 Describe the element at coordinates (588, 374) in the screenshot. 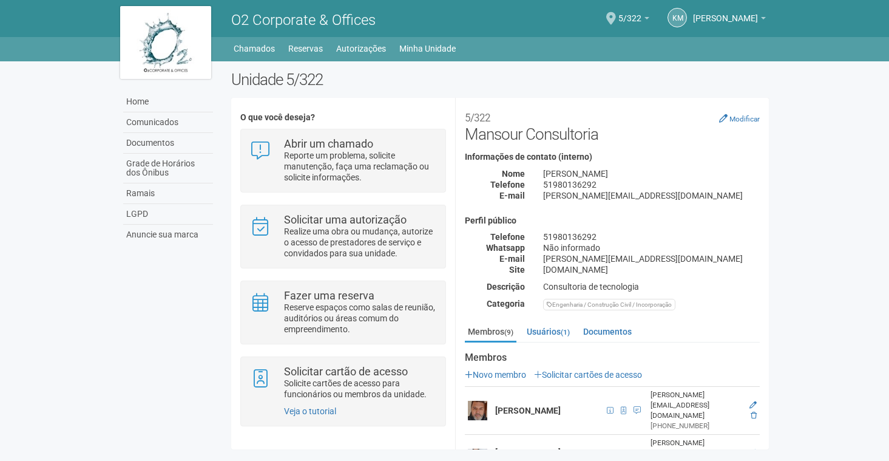

I see `a: Solicitar cartões de acesso` at that location.